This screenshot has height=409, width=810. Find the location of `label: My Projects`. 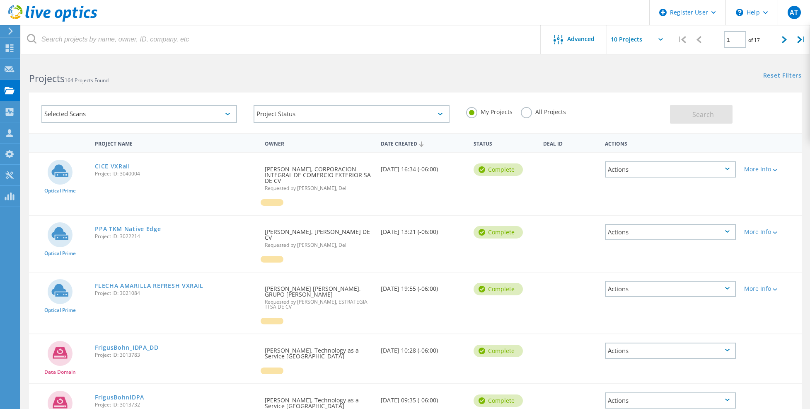

label: My Projects is located at coordinates (489, 111).